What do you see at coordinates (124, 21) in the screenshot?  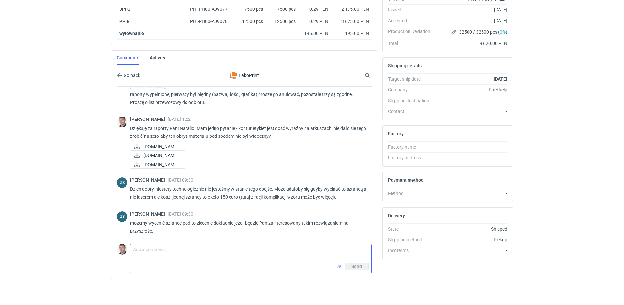 I see `a: PHIE` at bounding box center [124, 21].